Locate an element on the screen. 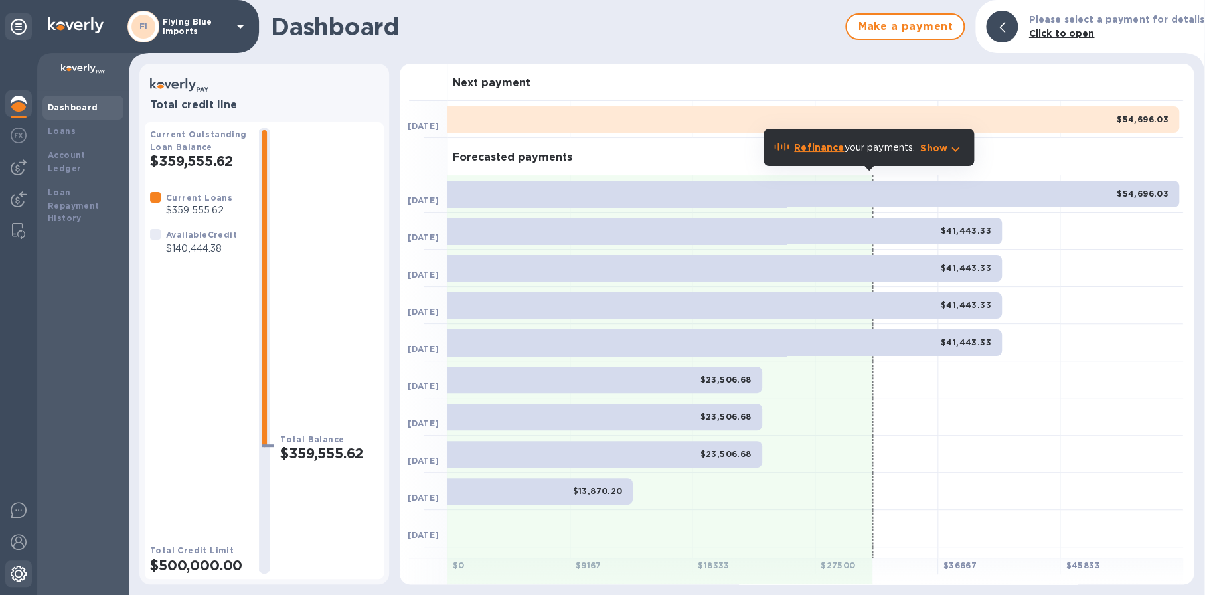 This screenshot has width=1215, height=595. p: Show is located at coordinates (933, 148).